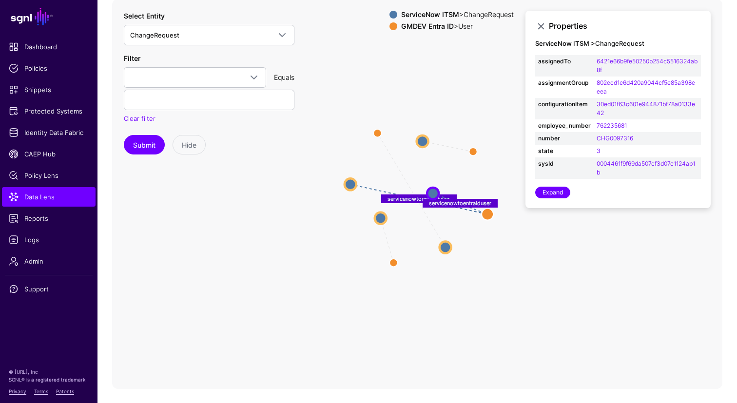 The height and width of the screenshot is (403, 737). I want to click on div: Equals, so click(284, 77).